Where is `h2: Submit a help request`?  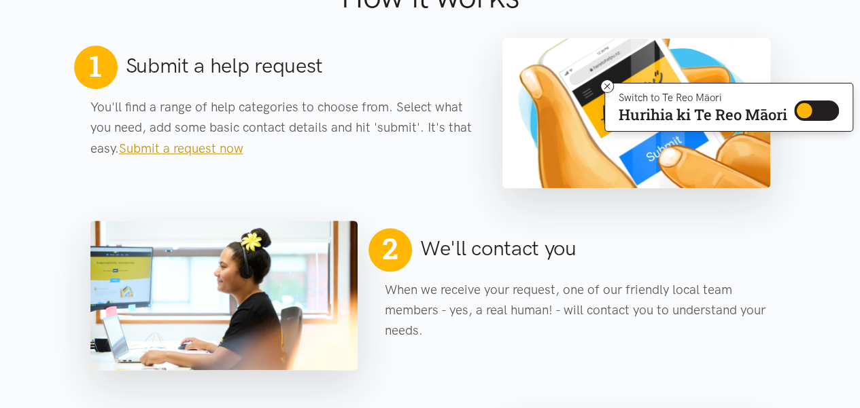
h2: Submit a help request is located at coordinates (224, 66).